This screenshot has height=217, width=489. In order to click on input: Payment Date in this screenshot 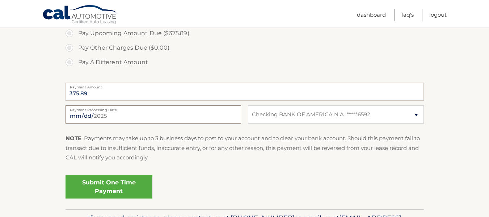, I will do `click(153, 114)`.